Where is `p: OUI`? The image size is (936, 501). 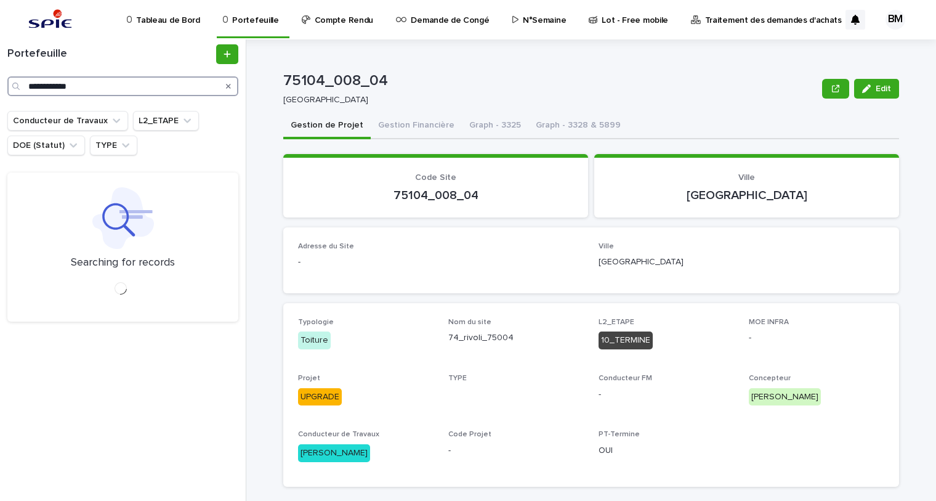 p: OUI is located at coordinates (667, 450).